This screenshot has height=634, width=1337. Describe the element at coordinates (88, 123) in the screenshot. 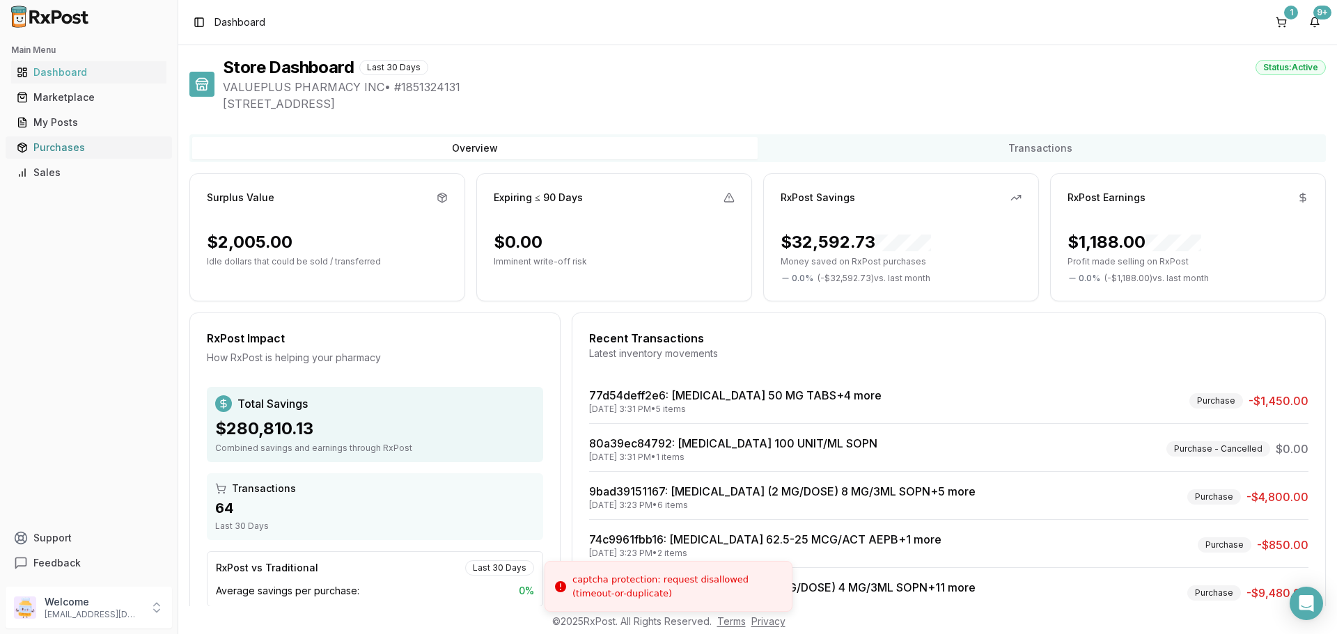

I see `button: My Posts` at that location.